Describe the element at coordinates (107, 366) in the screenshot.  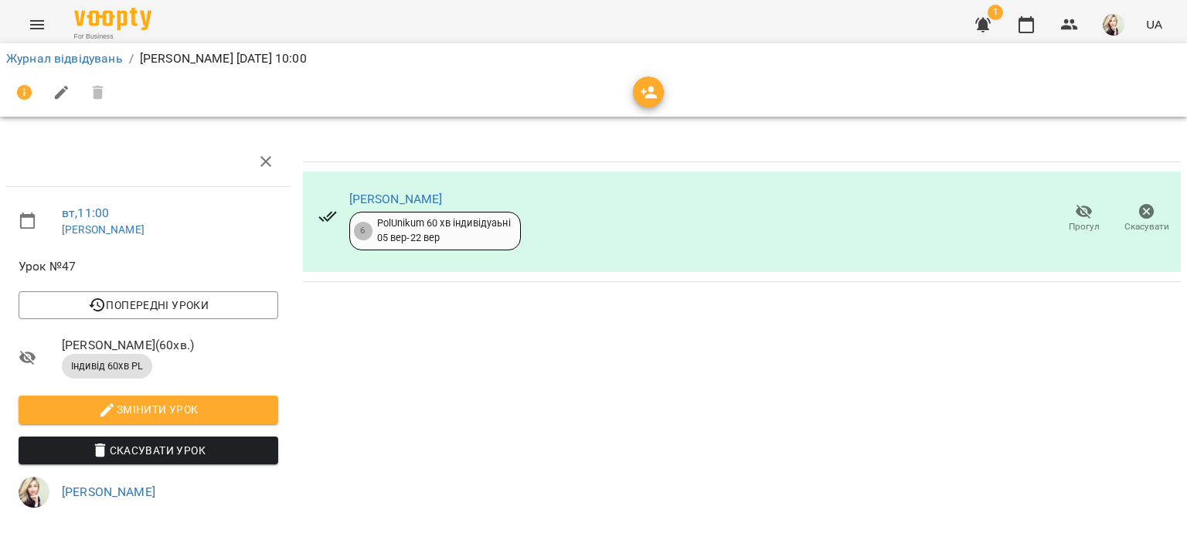
I see `span: Індивід 60хв PL` at that location.